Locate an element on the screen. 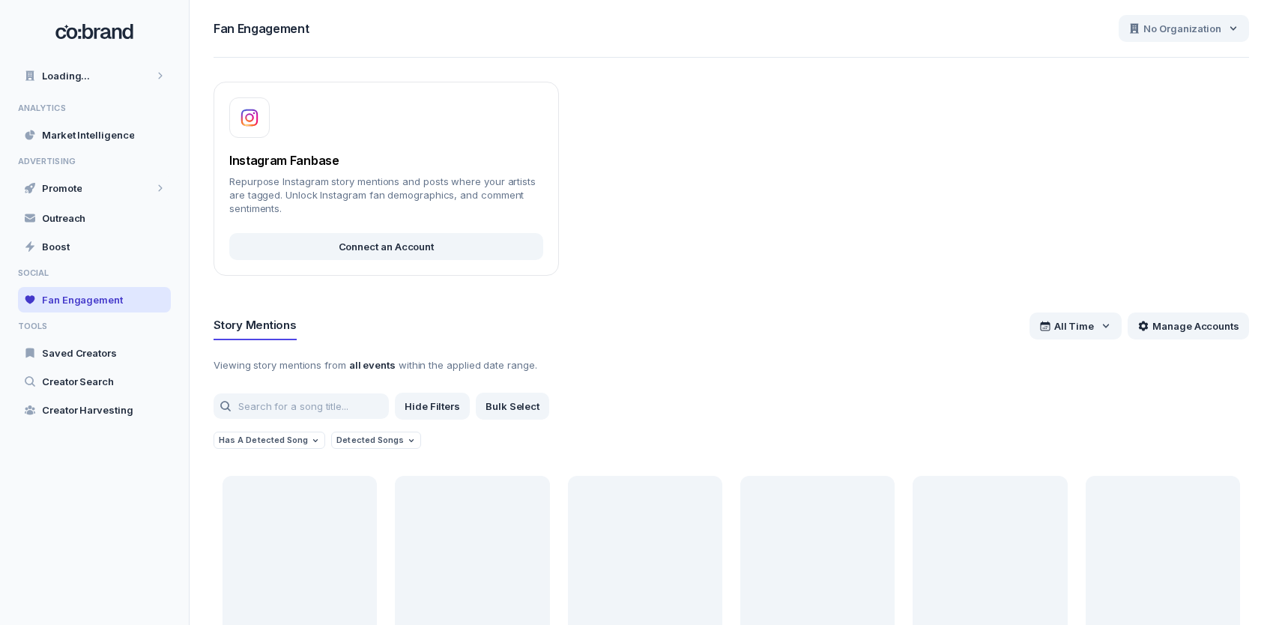  span: Outreach is located at coordinates (64, 218).